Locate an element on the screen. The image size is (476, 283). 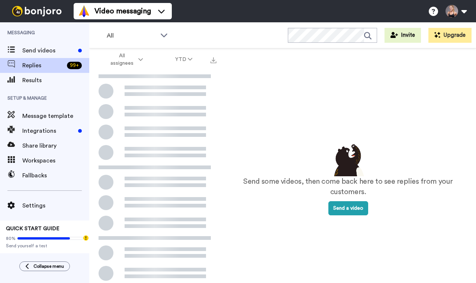
img: vm-color.svg is located at coordinates (84, 11).